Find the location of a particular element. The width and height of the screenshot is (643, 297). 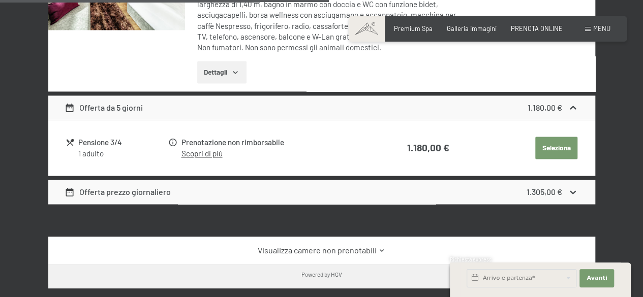

span: Richiesta express is located at coordinates (471, 260).